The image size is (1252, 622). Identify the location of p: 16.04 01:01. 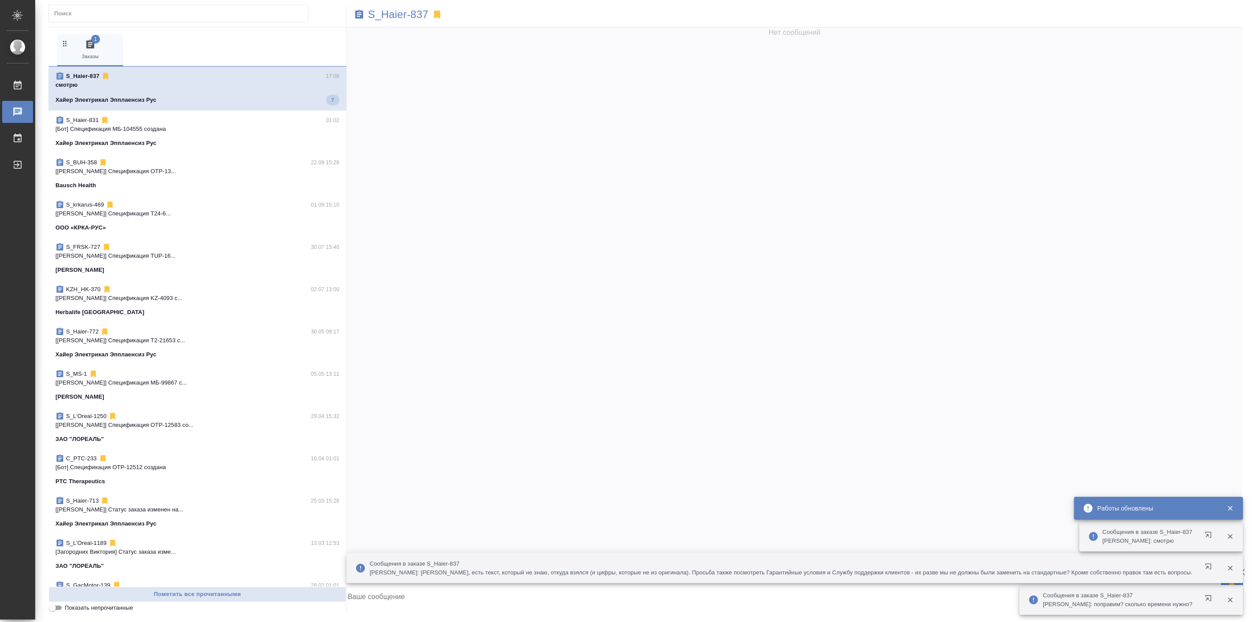
(325, 458).